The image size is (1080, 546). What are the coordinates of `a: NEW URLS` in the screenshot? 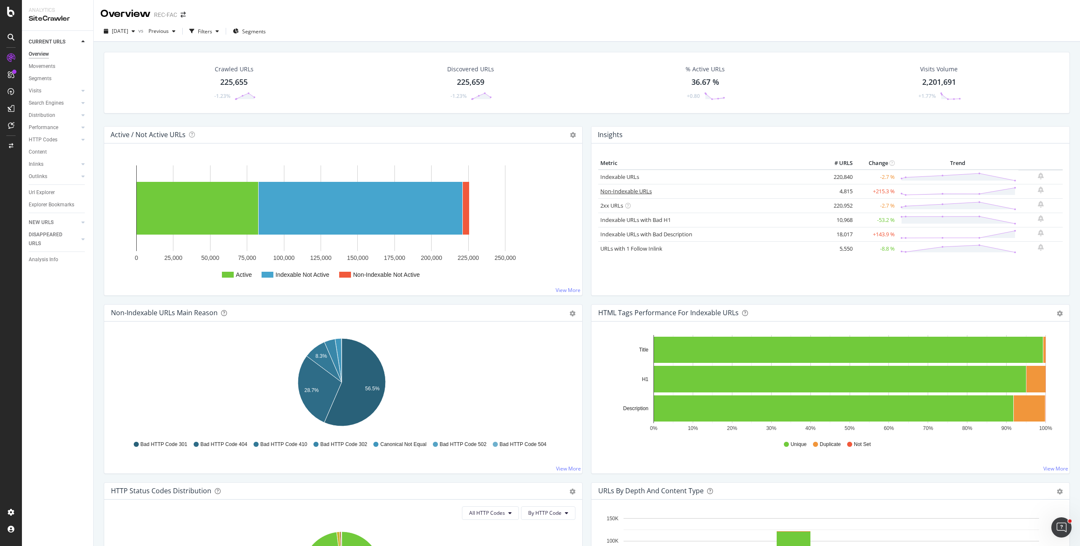 It's located at (54, 222).